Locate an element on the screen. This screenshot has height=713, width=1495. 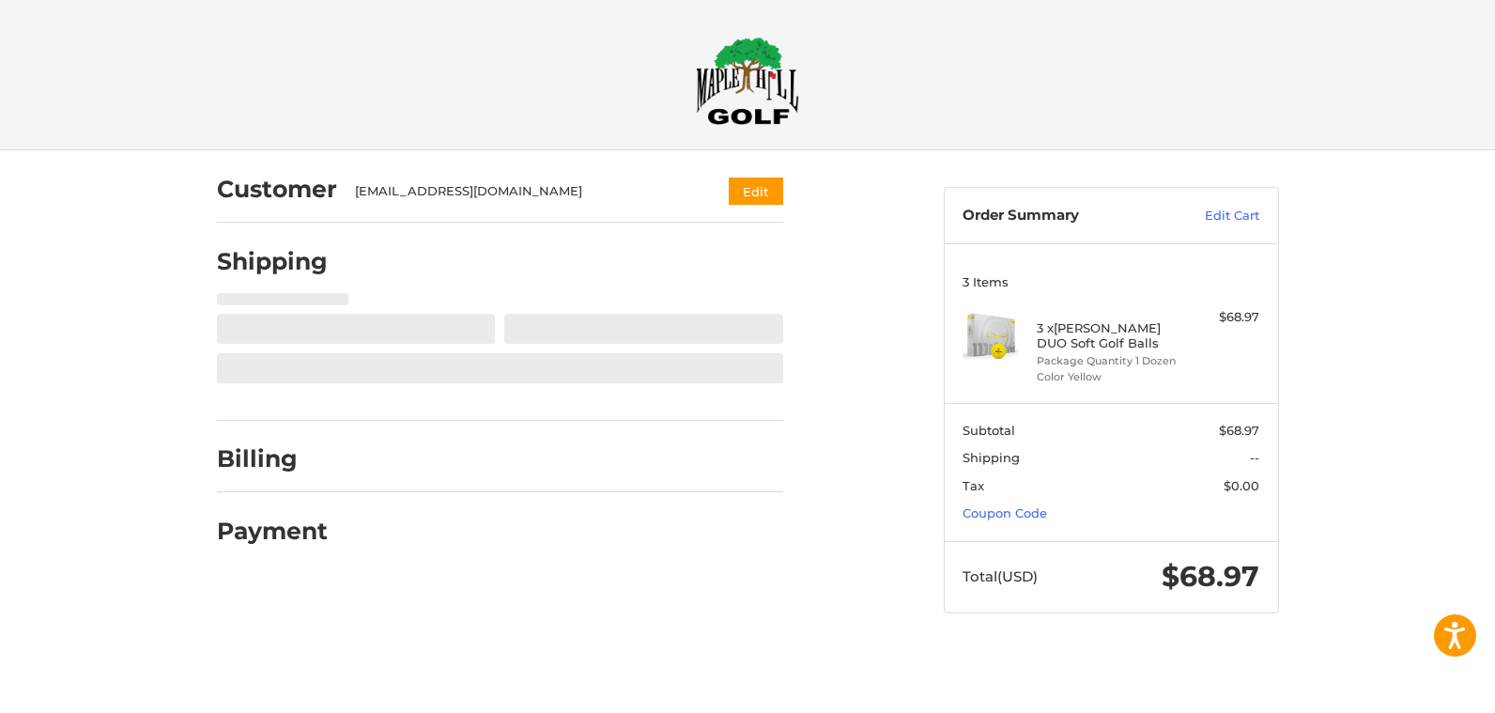
span: Subtotal is located at coordinates (989, 430).